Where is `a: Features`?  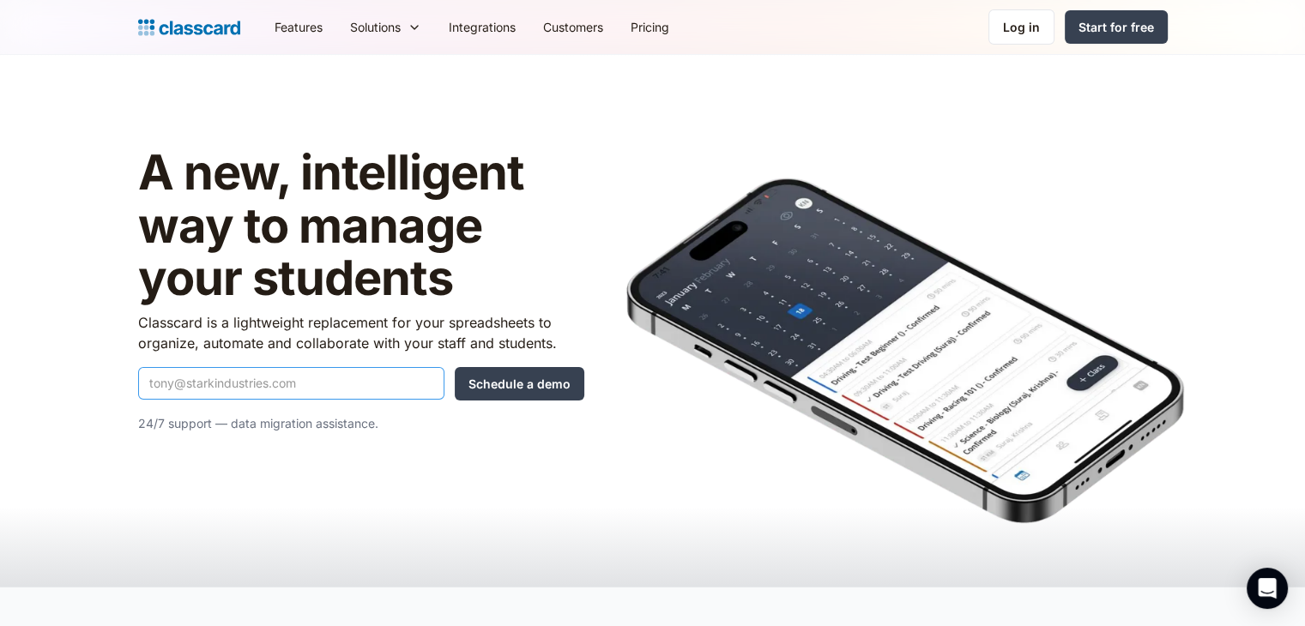
a: Features is located at coordinates (299, 27).